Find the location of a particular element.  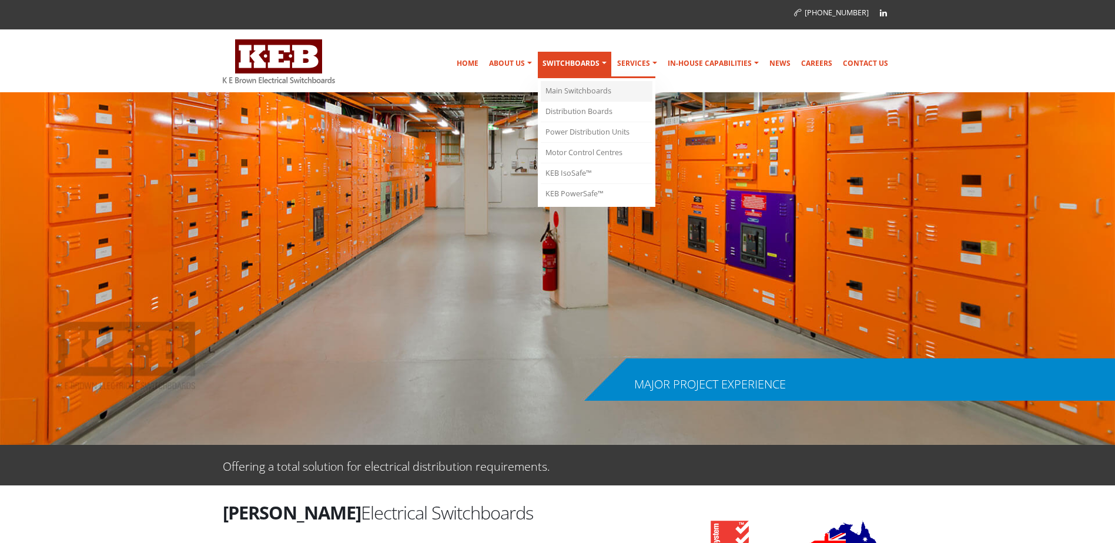

a: KEB IsoSafe™ is located at coordinates (597, 173).